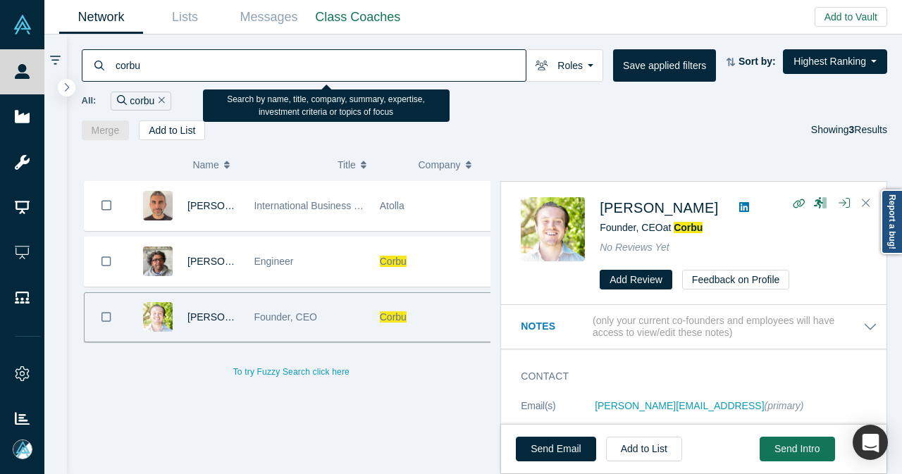 The height and width of the screenshot is (474, 902). Describe the element at coordinates (699, 327) in the screenshot. I see `button: Notes (only your current co-founders and employees will have access to view/edit these notes)` at that location.